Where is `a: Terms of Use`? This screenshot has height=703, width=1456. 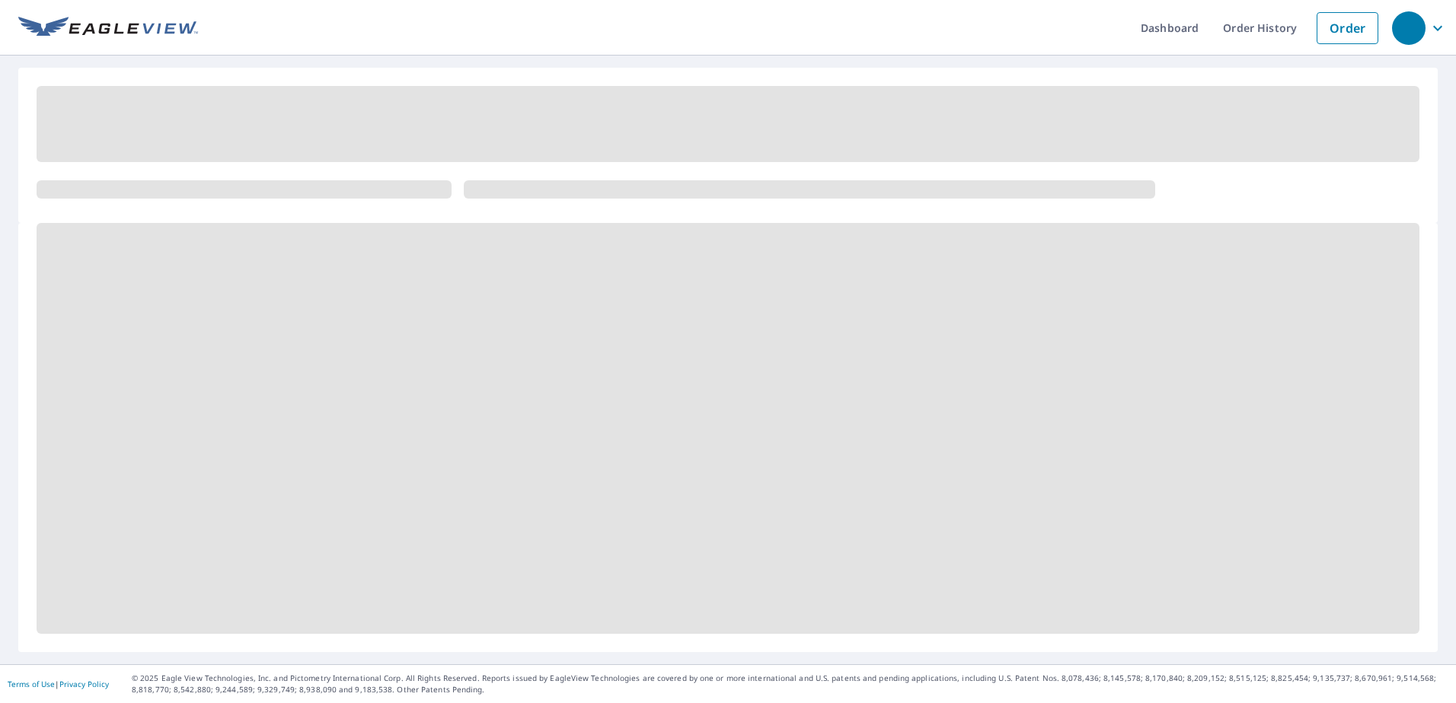 a: Terms of Use is located at coordinates (31, 684).